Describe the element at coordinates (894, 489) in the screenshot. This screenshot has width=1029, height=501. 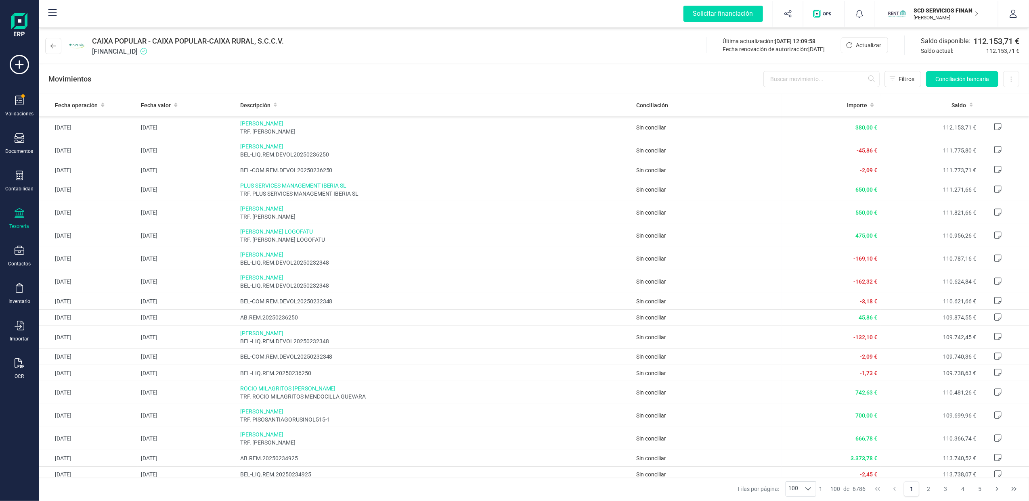
I see `button: Previous Page` at that location.